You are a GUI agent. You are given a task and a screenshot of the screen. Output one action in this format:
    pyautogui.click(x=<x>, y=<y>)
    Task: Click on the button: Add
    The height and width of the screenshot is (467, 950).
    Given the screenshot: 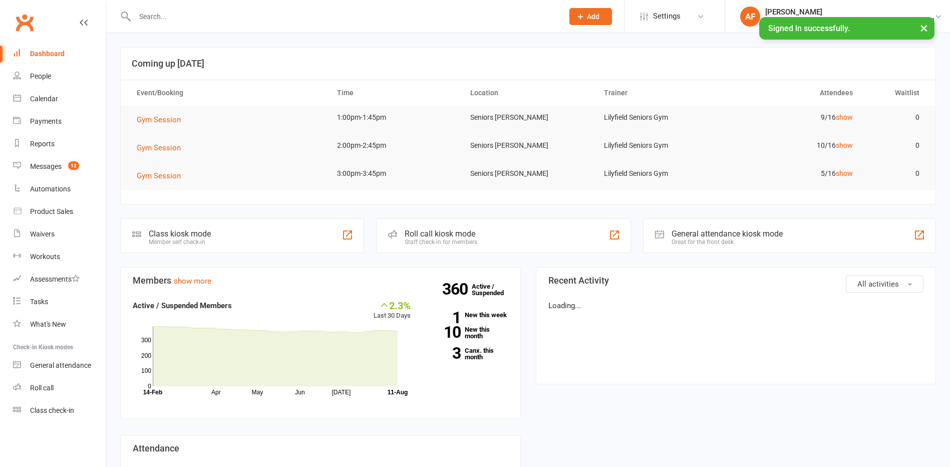 What is the action you would take?
    pyautogui.click(x=591, y=17)
    